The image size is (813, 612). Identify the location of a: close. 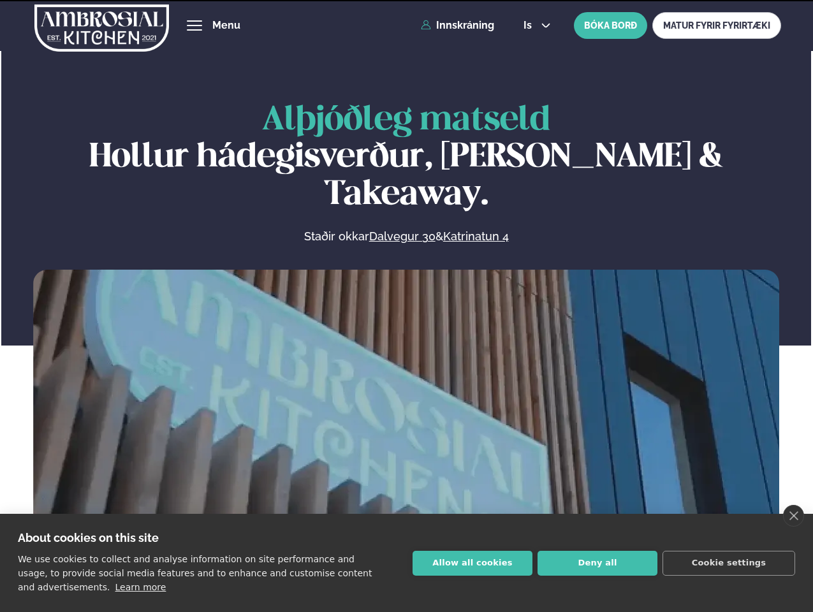
(794, 516).